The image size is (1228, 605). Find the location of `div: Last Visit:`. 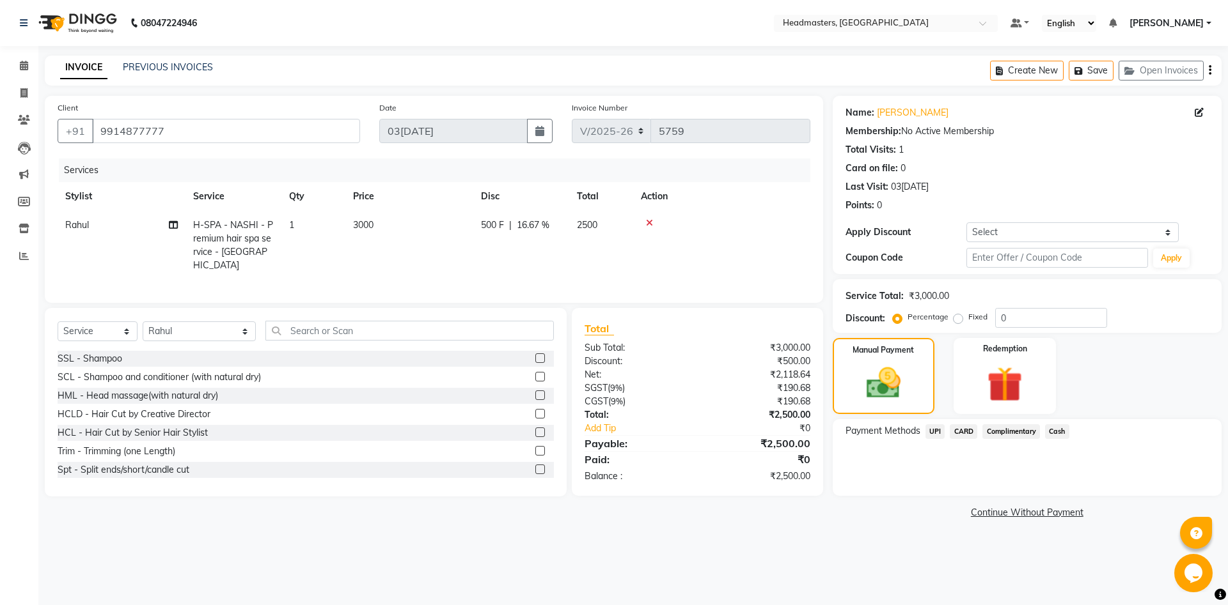

div: Last Visit: is located at coordinates (866, 187).